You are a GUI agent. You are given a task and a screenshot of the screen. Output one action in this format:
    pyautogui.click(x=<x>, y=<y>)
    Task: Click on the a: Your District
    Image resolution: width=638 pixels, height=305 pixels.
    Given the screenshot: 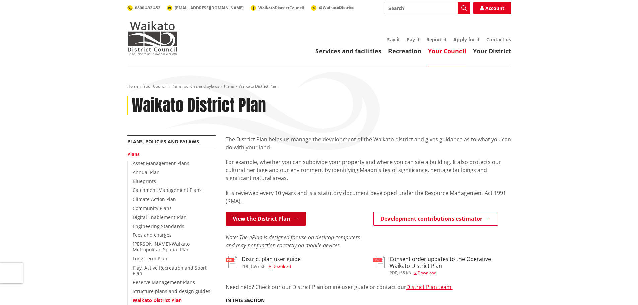 What is the action you would take?
    pyautogui.click(x=492, y=51)
    